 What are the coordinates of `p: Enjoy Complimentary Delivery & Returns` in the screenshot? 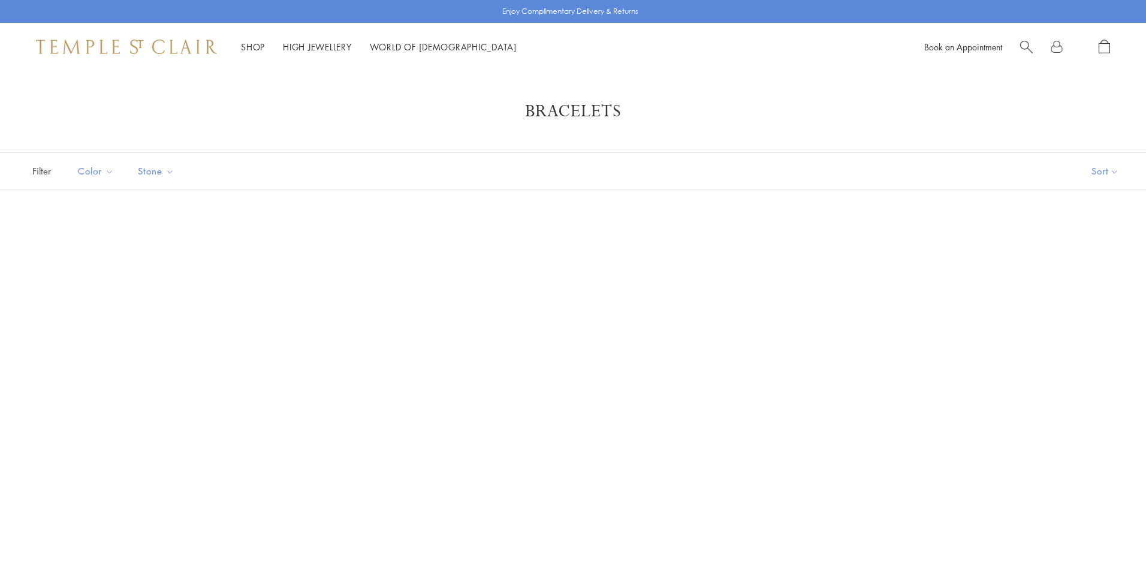 It's located at (570, 11).